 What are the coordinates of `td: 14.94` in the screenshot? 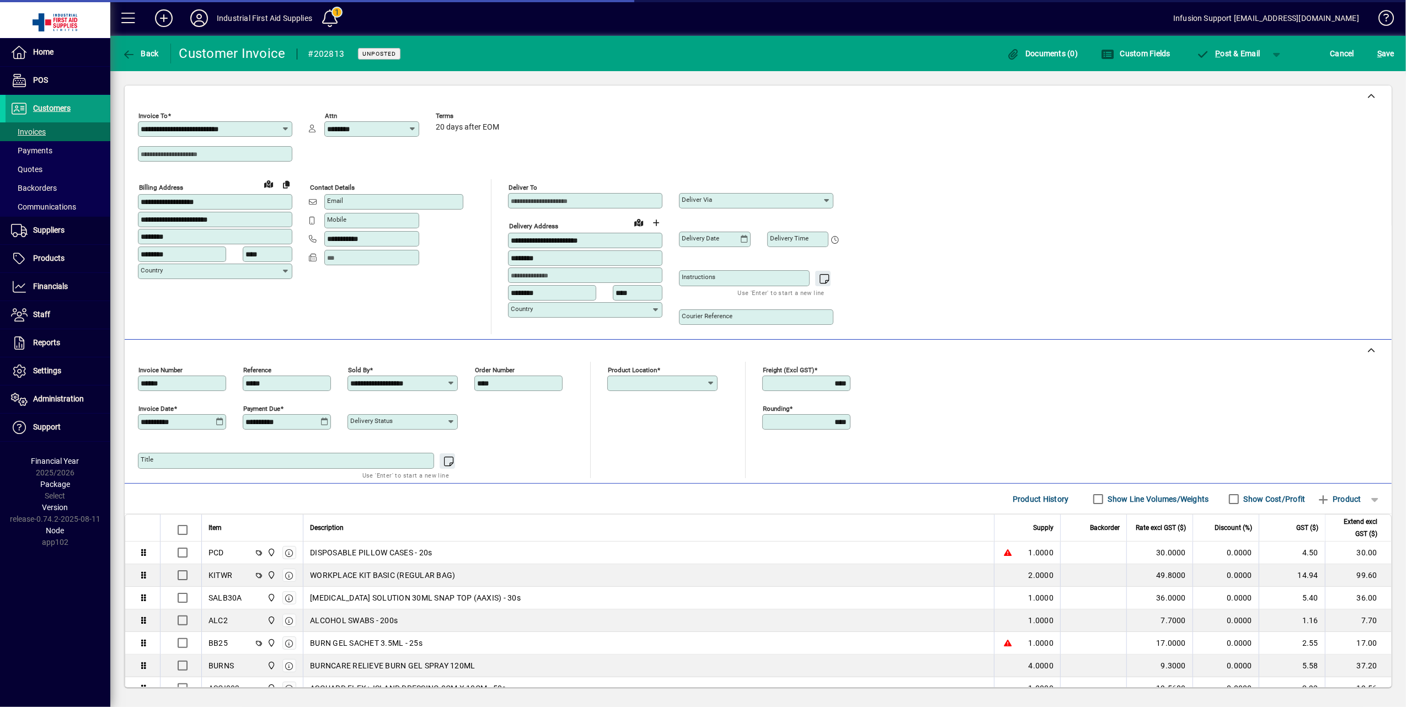 It's located at (1292, 575).